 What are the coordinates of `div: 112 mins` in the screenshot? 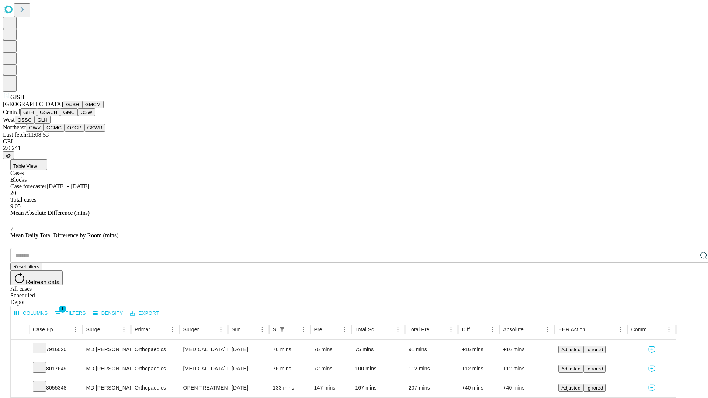 It's located at (432, 369).